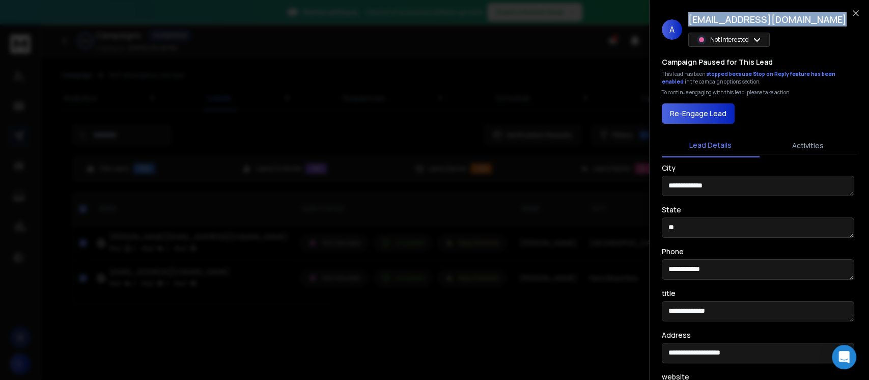 The width and height of the screenshot is (869, 380). I want to click on img: tab_domain_overview_orange.svg, so click(32, 63).